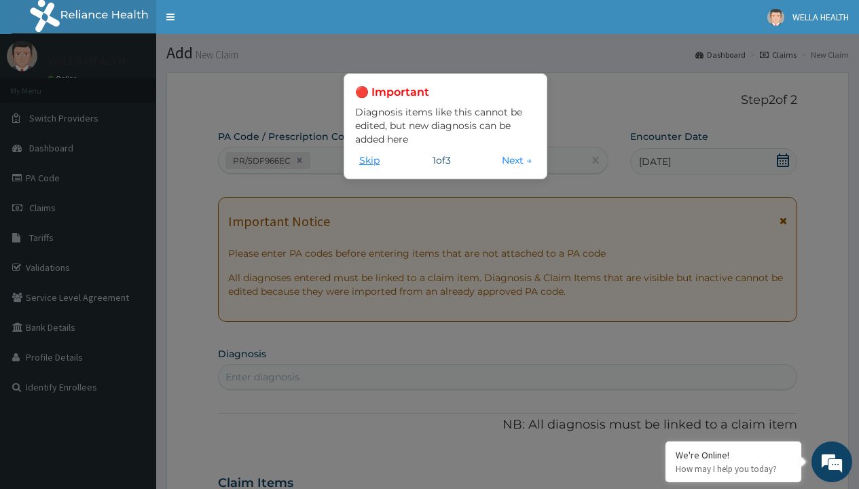  Describe the element at coordinates (133, 222) in the screenshot. I see `span: We're online!` at that location.